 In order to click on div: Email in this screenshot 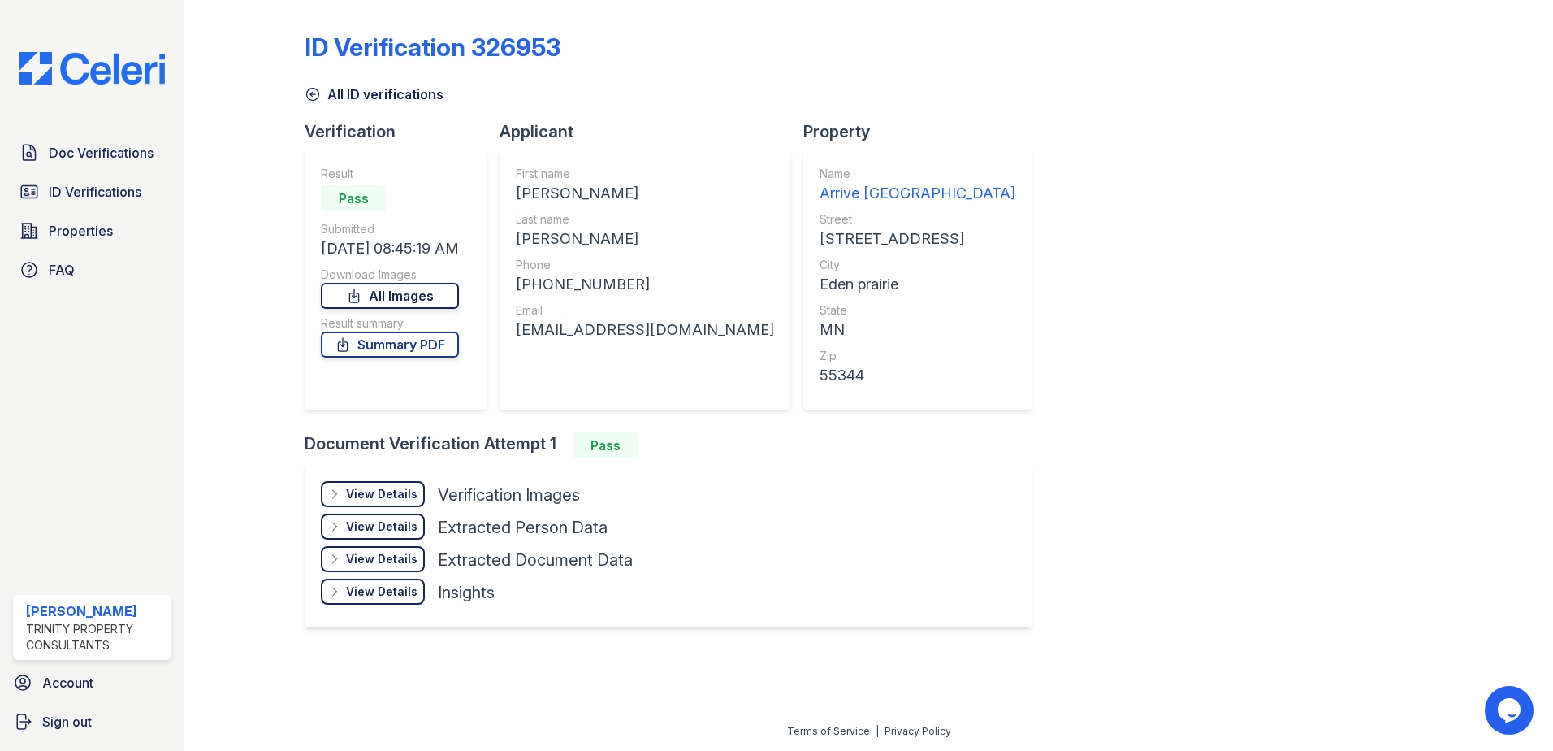, I will do `click(645, 310)`.